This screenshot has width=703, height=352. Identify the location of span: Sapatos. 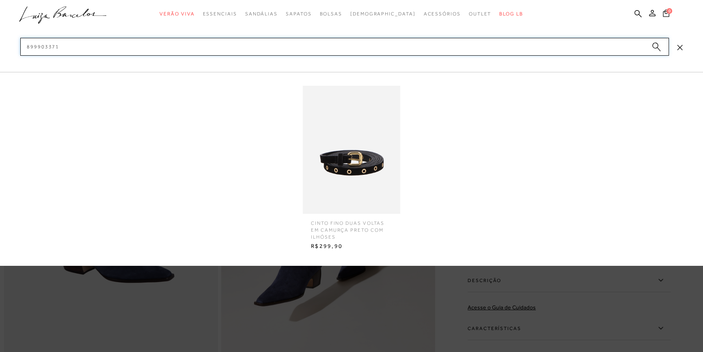
(299, 14).